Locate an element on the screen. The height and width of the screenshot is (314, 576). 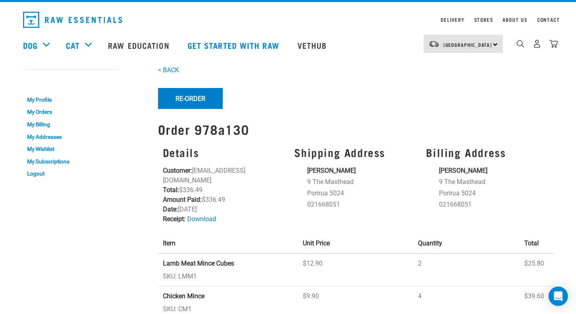
a: Raw Education is located at coordinates (139, 45).